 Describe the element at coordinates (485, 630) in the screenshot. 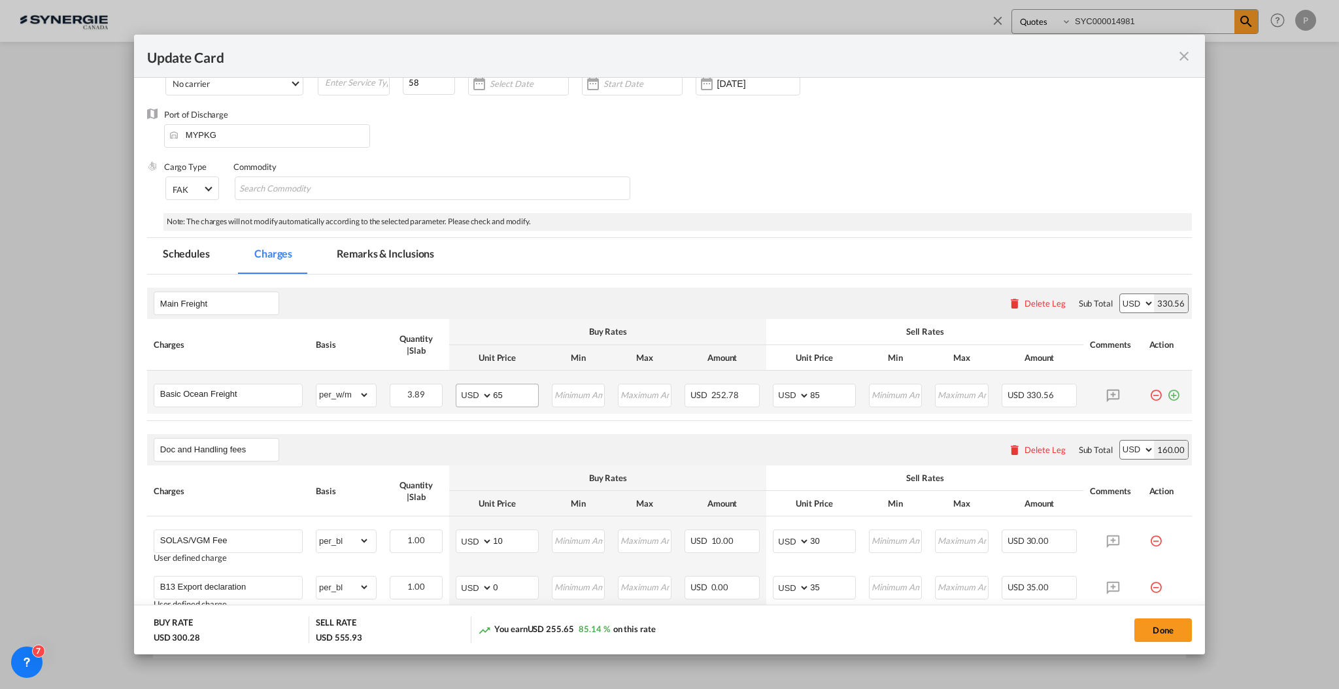

I see `md-icon: icon-trending-up` at that location.